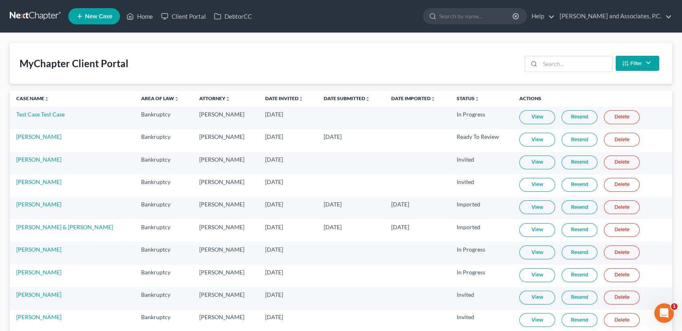  Describe the element at coordinates (40, 114) in the screenshot. I see `a: Test Case Test Case` at that location.